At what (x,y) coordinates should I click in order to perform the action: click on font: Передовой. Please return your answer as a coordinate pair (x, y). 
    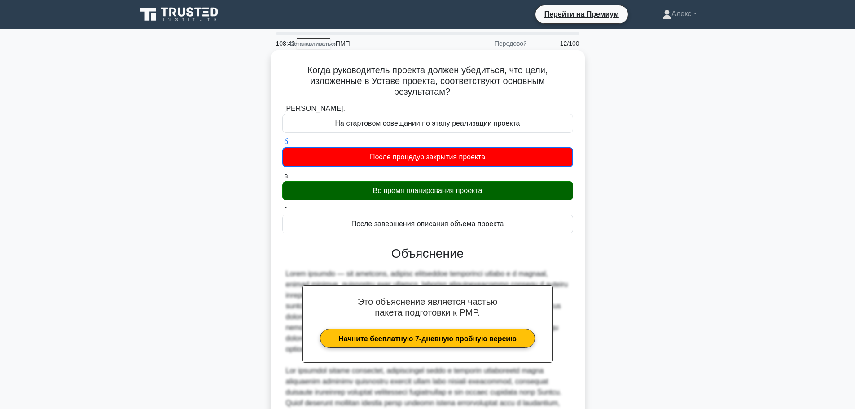
    Looking at the image, I should click on (511, 44).